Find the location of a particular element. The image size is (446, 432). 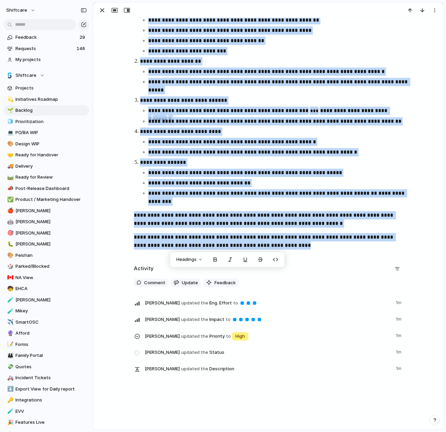

span: Afford is located at coordinates (51, 333).